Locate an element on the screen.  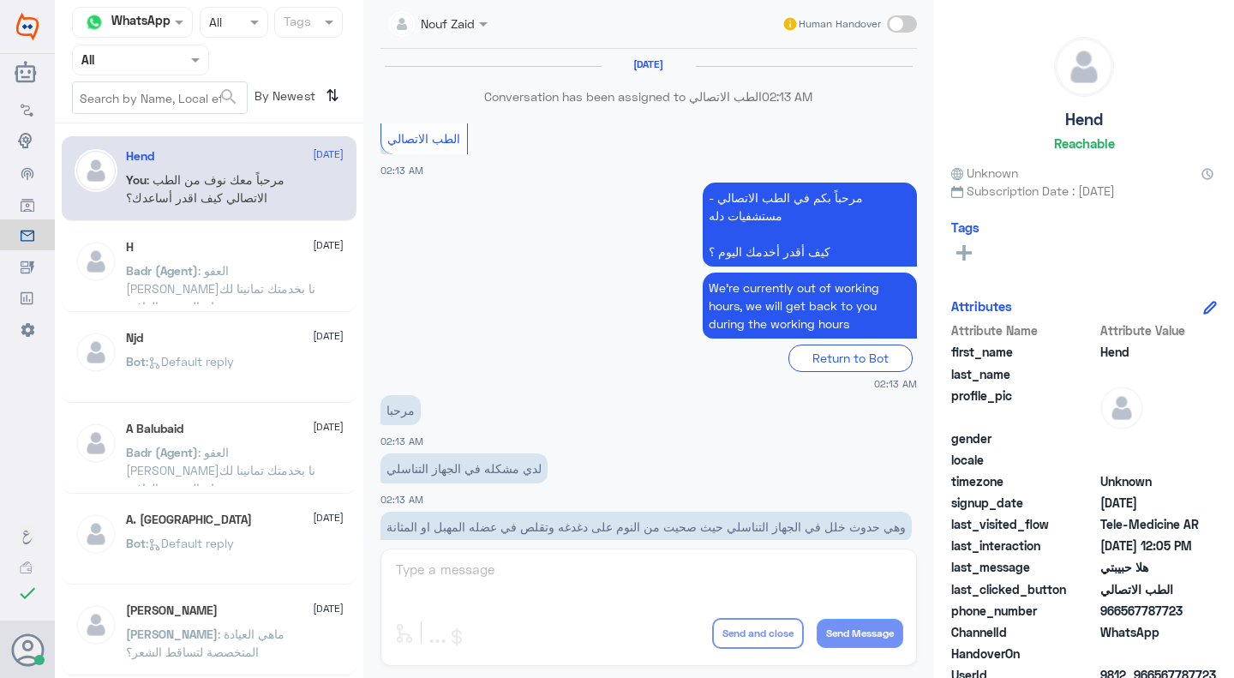
i: check is located at coordinates (27, 593).